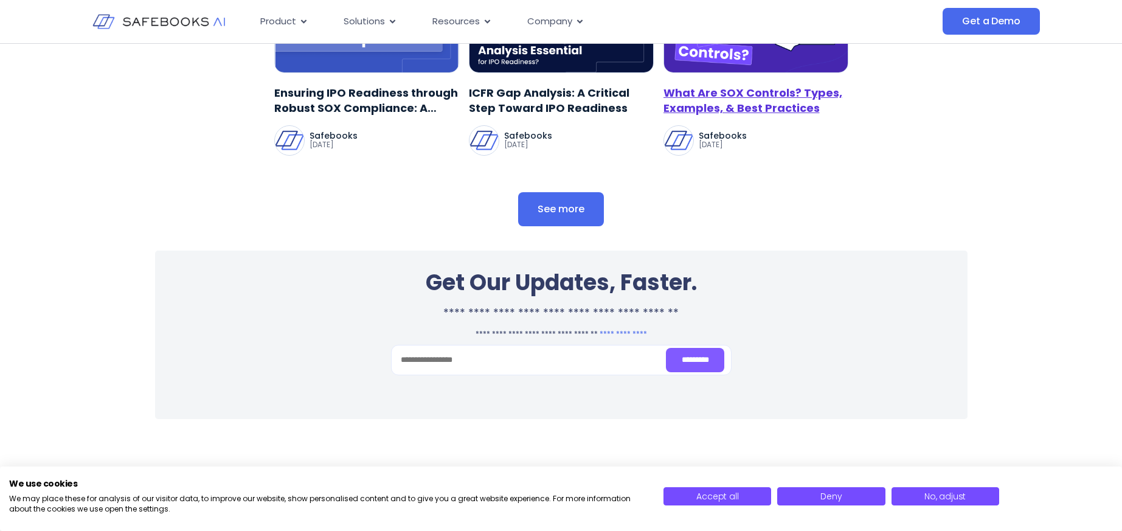 This screenshot has width=1122, height=531. Describe the element at coordinates (945, 496) in the screenshot. I see `span: No, adjust` at that location.